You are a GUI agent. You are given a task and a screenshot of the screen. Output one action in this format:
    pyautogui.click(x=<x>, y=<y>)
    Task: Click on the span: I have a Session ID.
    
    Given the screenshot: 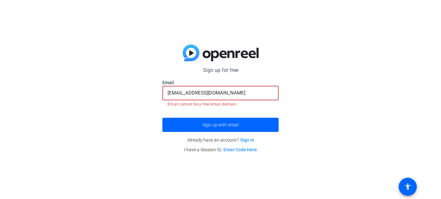 What is the action you would take?
    pyautogui.click(x=221, y=150)
    